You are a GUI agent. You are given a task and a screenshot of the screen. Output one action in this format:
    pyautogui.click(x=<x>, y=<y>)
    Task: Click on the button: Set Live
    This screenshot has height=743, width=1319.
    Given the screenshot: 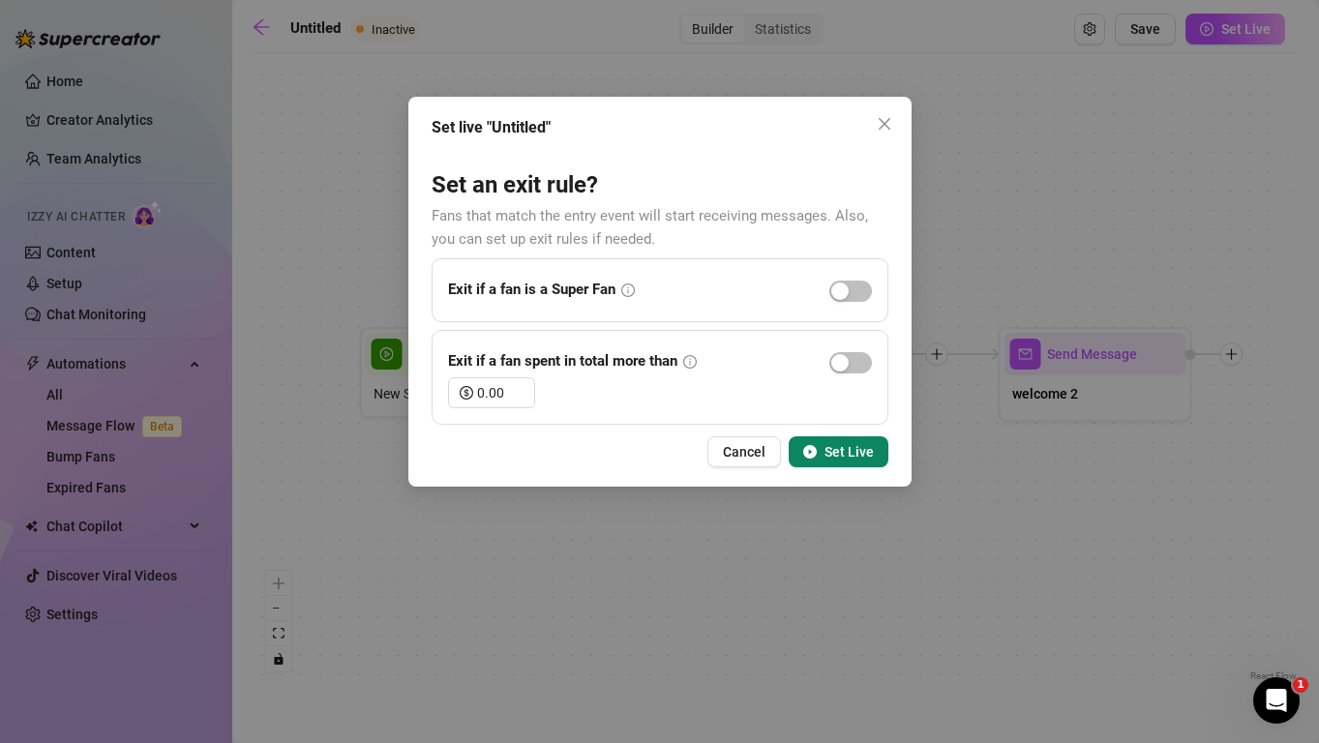 What is the action you would take?
    pyautogui.click(x=838, y=452)
    